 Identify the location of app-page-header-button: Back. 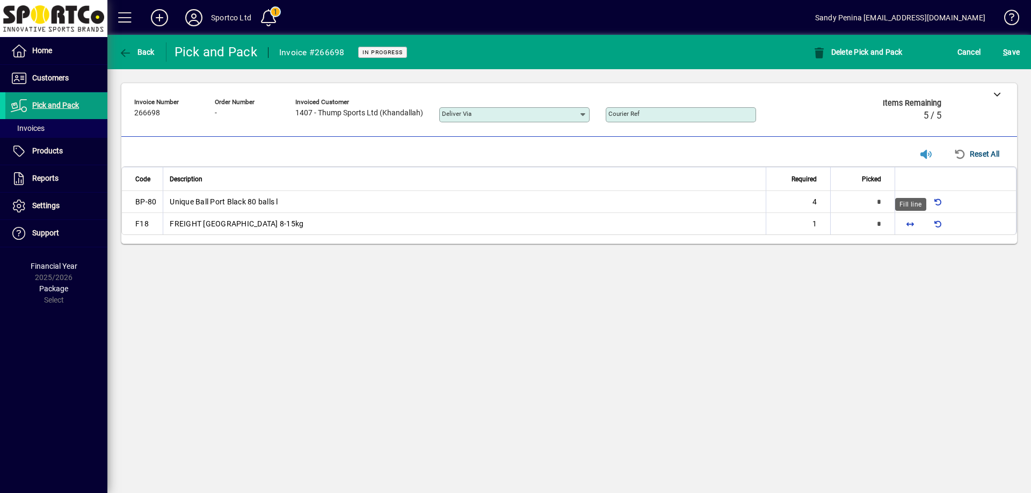
(137, 52).